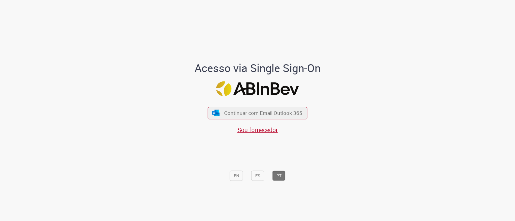 The image size is (515, 221). What do you see at coordinates (263, 113) in the screenshot?
I see `span: Continuar com Email Outlook 365` at bounding box center [263, 113].